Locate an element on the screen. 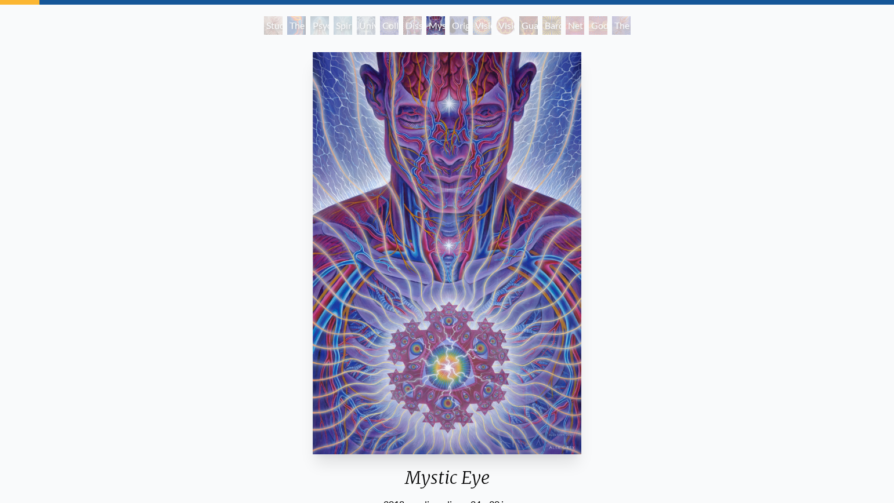 This screenshot has width=894, height=503. div: The Torch is located at coordinates (296, 26).